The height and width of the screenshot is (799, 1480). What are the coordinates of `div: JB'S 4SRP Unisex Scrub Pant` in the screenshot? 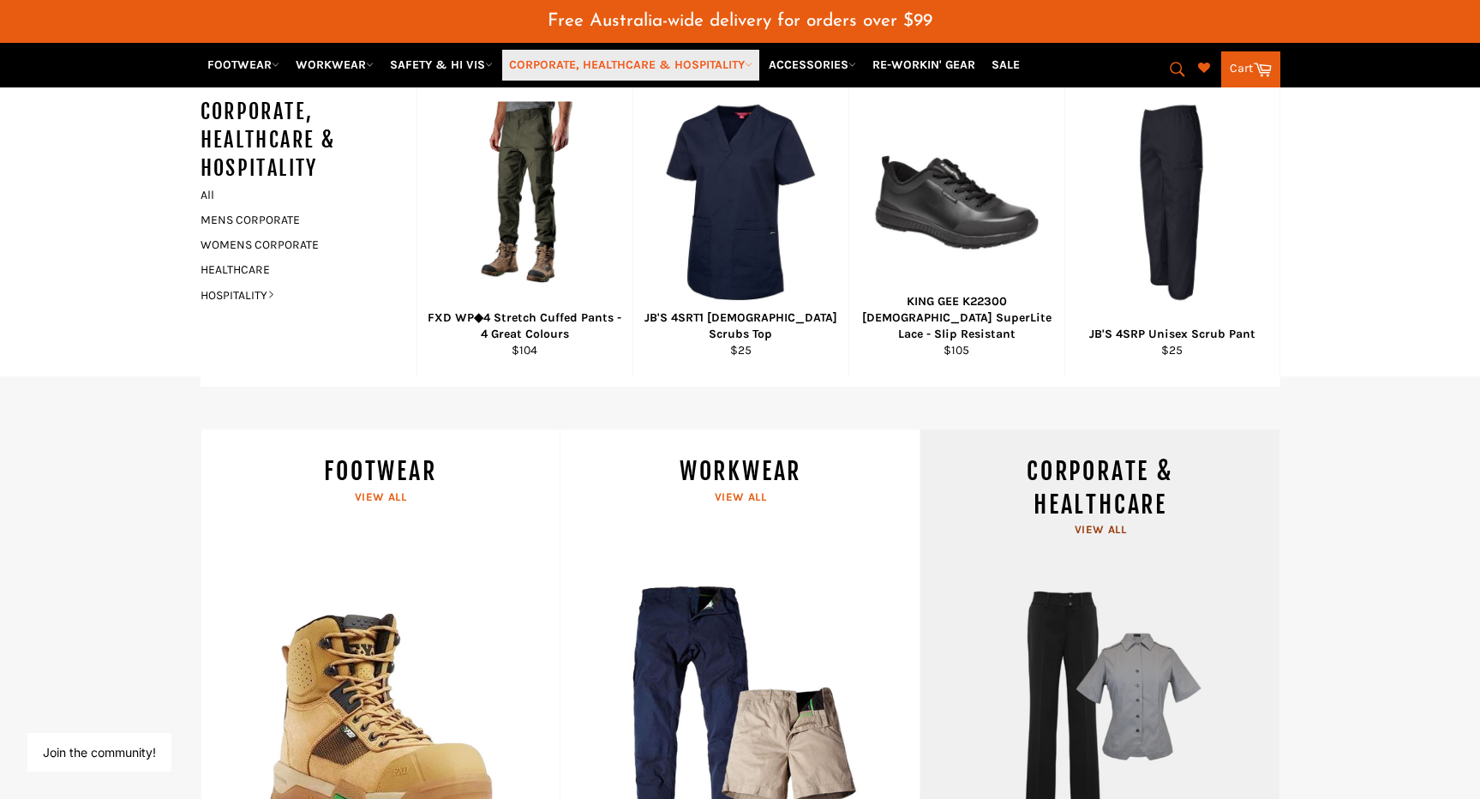 It's located at (1172, 333).